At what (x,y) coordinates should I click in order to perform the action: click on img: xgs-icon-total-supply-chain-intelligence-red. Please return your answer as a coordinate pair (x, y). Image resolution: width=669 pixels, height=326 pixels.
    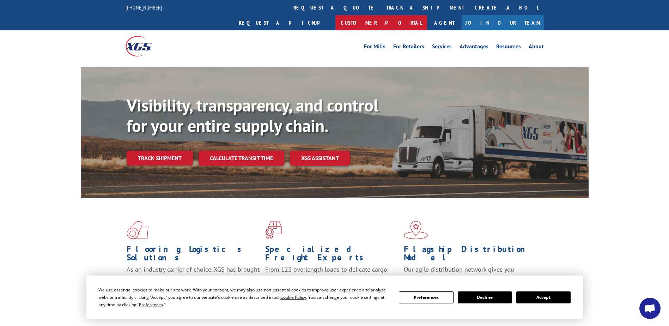
    Looking at the image, I should click on (137, 230).